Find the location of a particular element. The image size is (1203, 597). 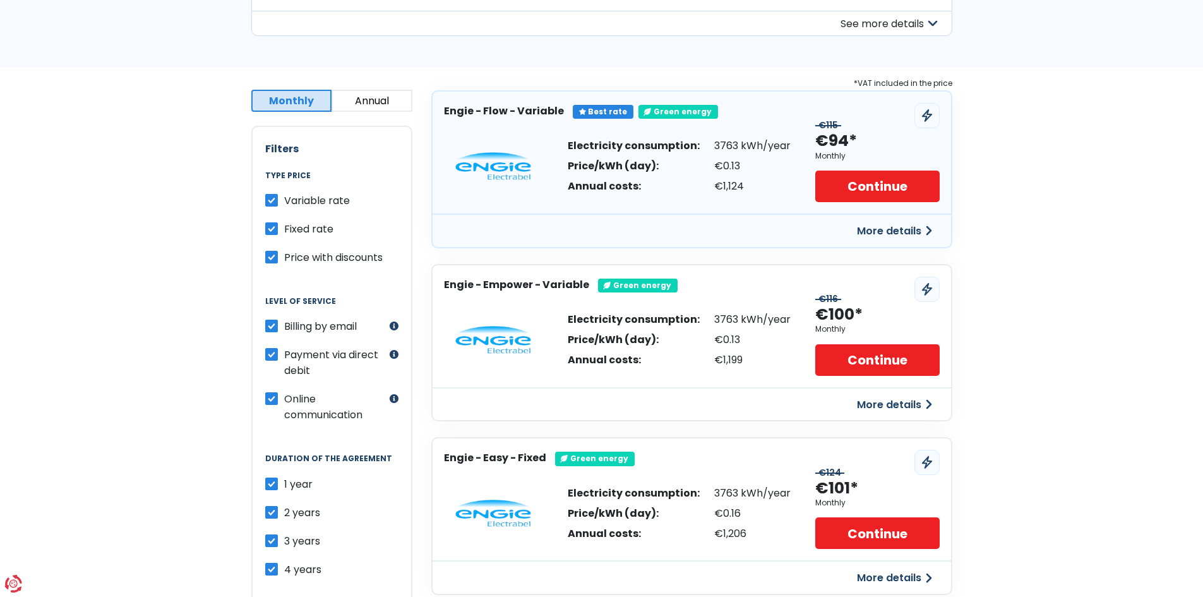

font: Level of service is located at coordinates (301, 301).